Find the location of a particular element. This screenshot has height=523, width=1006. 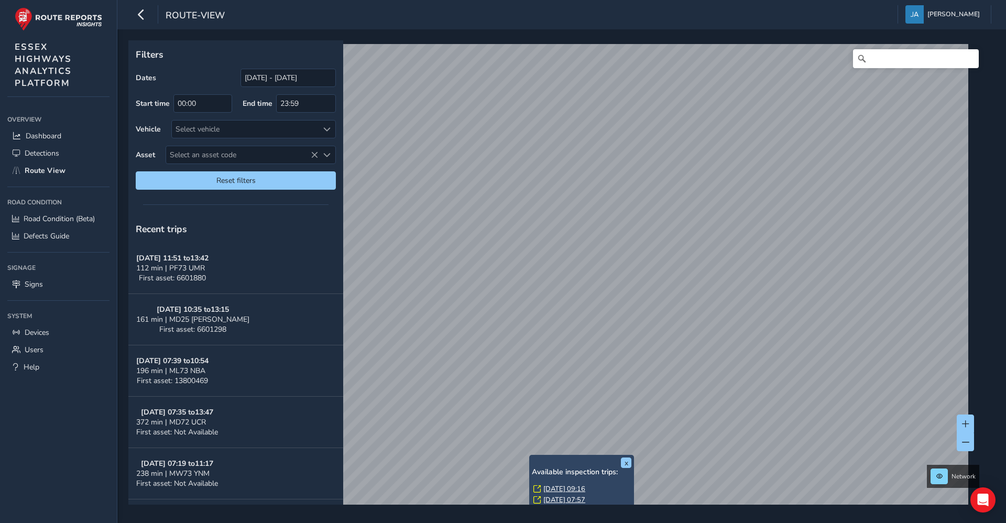

span: Network is located at coordinates (963, 476).